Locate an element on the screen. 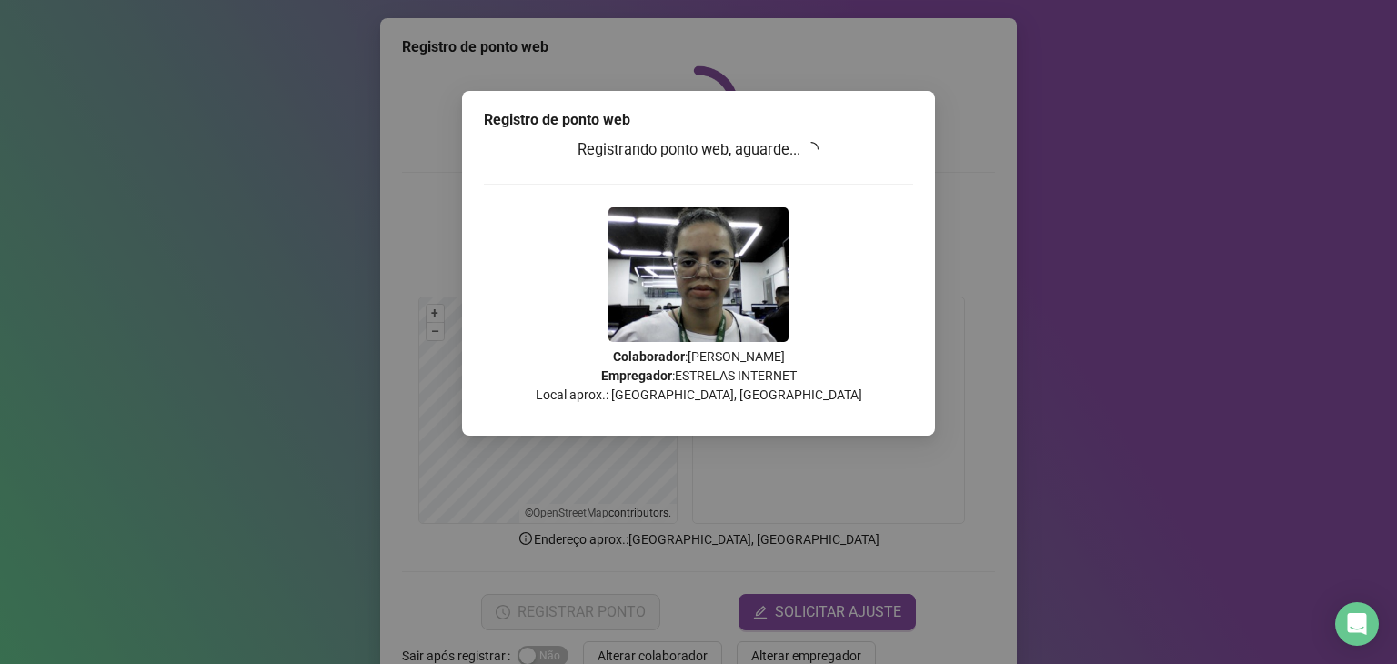  span: loading is located at coordinates (811, 149).